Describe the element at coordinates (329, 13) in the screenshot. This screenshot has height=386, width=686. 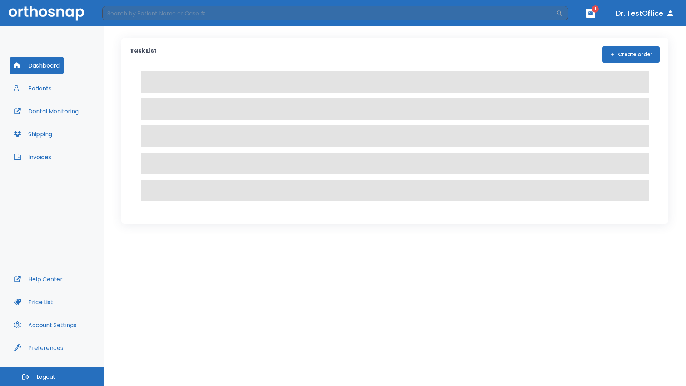
I see `input: Search by Patient Name or Case #` at that location.